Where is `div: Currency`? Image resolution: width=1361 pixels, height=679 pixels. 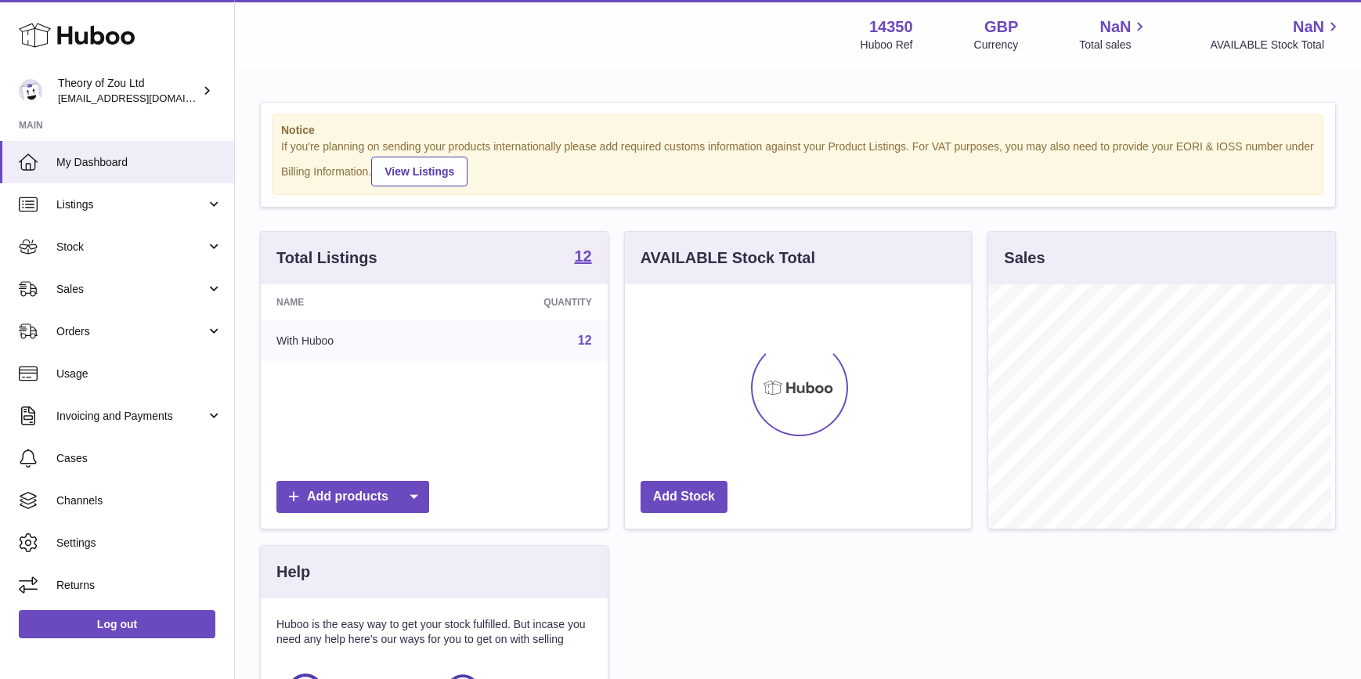 div: Currency is located at coordinates (996, 45).